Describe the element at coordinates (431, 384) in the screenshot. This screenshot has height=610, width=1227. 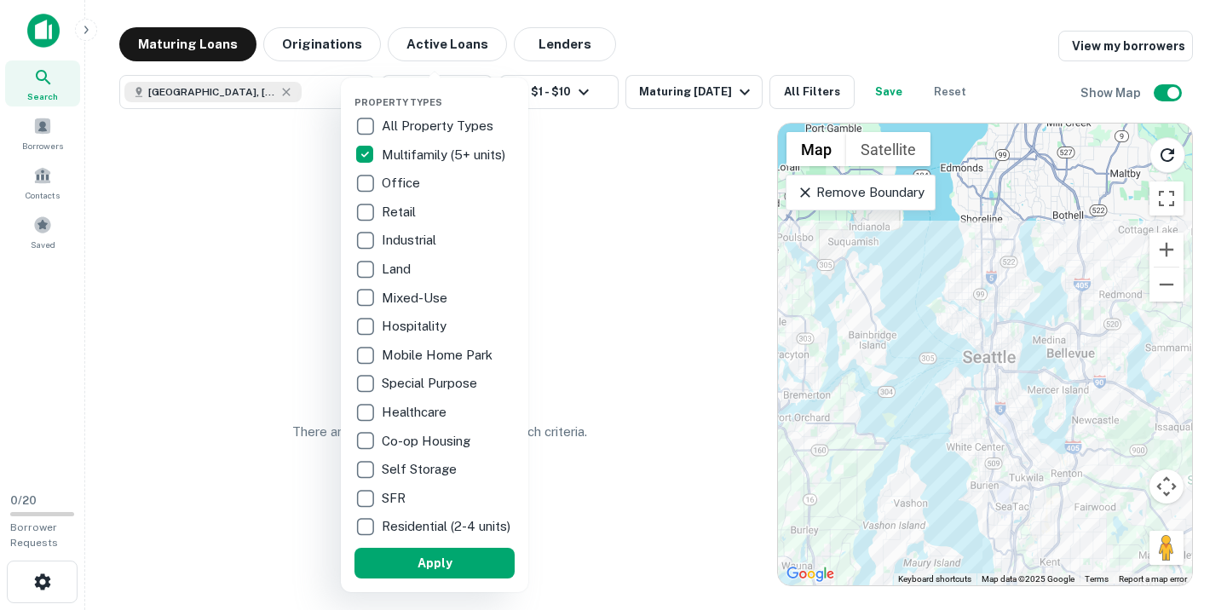
I see `p: Special Purpose` at that location.